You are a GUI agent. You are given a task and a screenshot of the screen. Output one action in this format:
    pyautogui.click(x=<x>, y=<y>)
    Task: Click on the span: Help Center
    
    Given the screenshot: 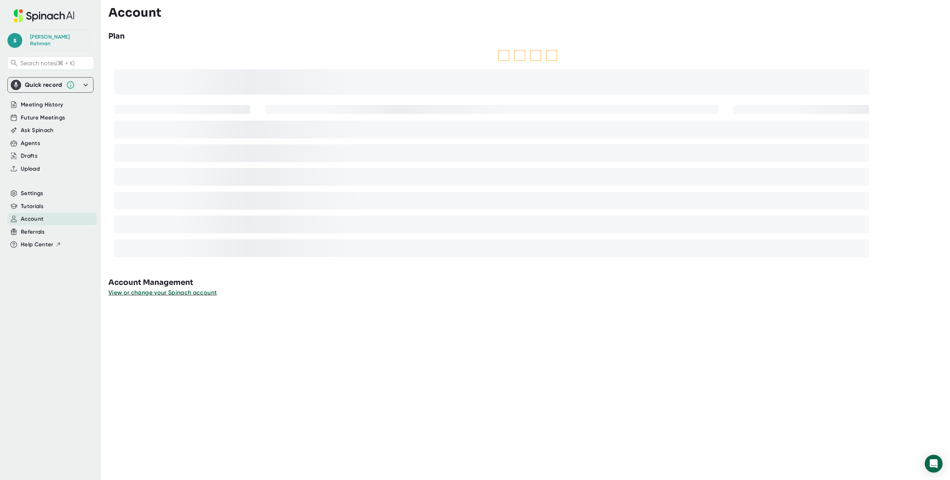 What is the action you would take?
    pyautogui.click(x=37, y=244)
    